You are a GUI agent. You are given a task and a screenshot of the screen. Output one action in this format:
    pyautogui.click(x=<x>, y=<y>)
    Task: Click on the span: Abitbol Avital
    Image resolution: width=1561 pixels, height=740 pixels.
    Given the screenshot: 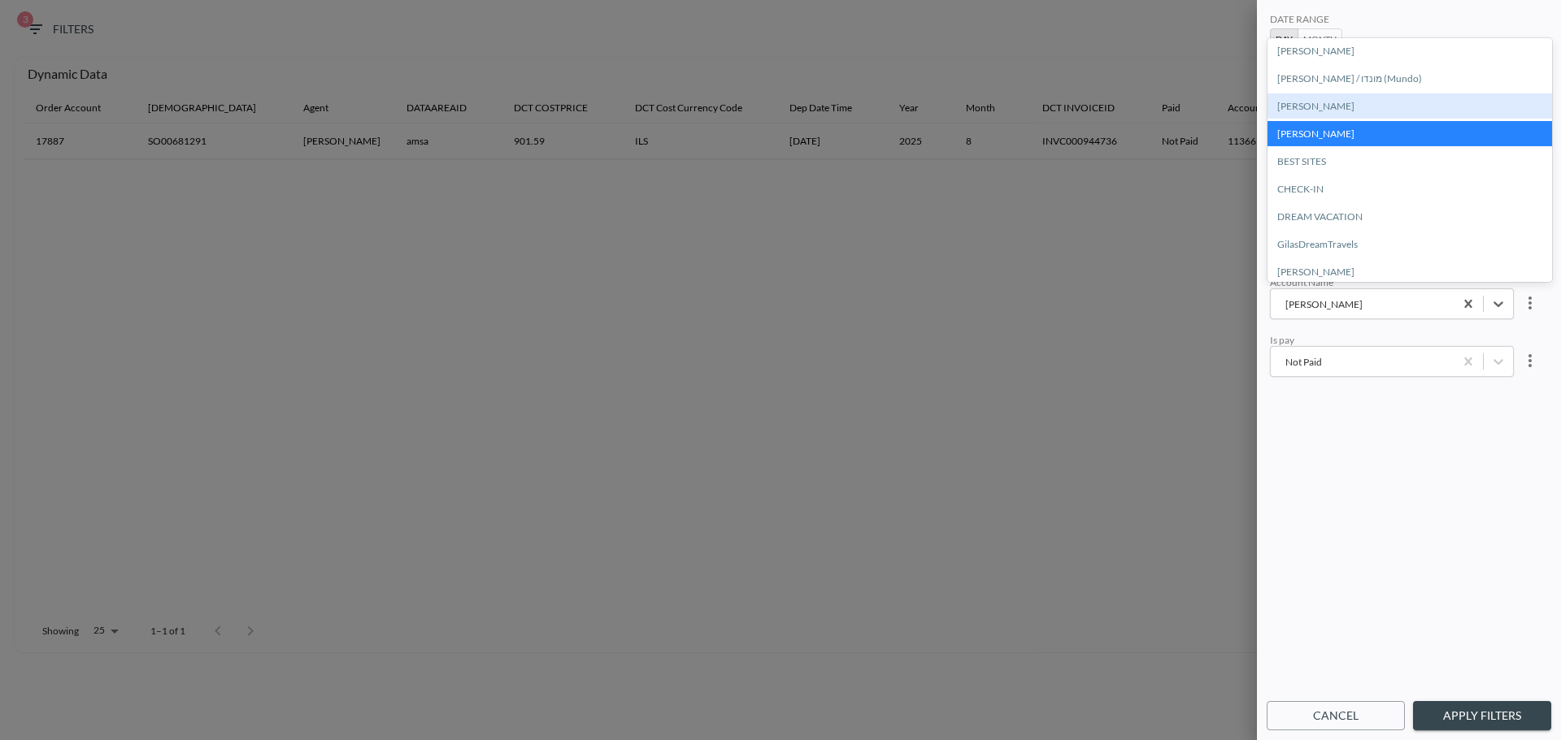 What is the action you would take?
    pyautogui.click(x=1409, y=52)
    